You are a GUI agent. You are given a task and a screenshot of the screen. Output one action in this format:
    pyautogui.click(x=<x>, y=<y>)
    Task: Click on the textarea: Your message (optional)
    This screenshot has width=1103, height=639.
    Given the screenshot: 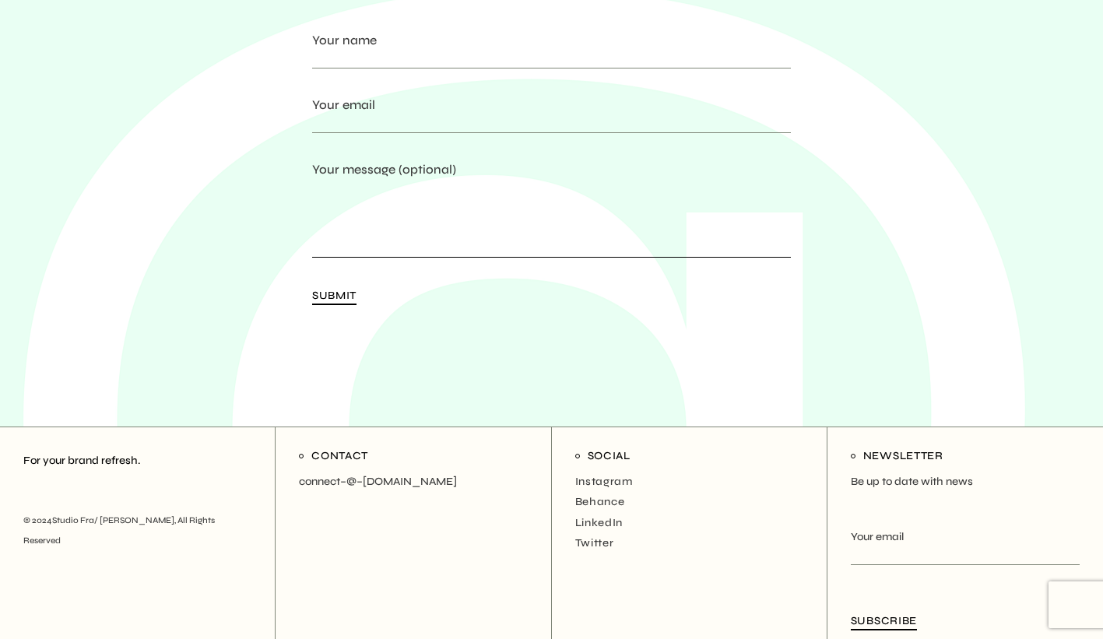 What is the action you would take?
    pyautogui.click(x=551, y=219)
    